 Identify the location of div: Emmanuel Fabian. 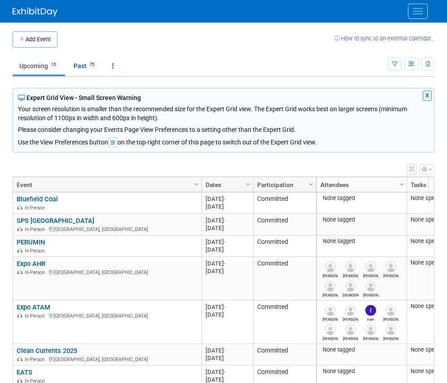
(371, 338).